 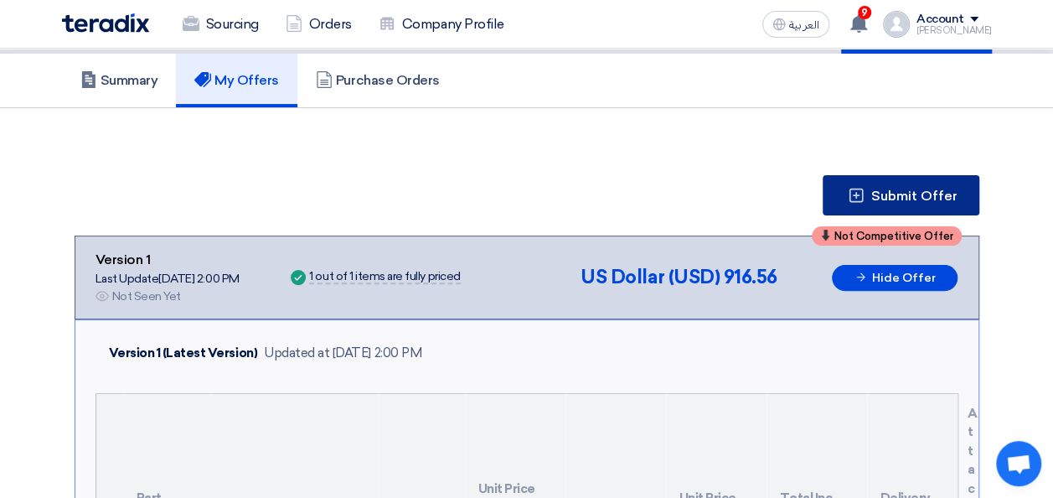 I want to click on h5: My Offers, so click(x=236, y=80).